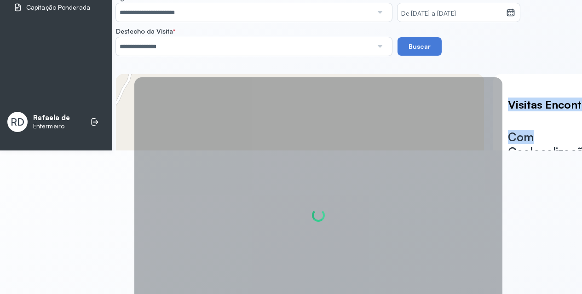  What do you see at coordinates (52, 118) in the screenshot?
I see `p: Rafaela de` at bounding box center [52, 118].